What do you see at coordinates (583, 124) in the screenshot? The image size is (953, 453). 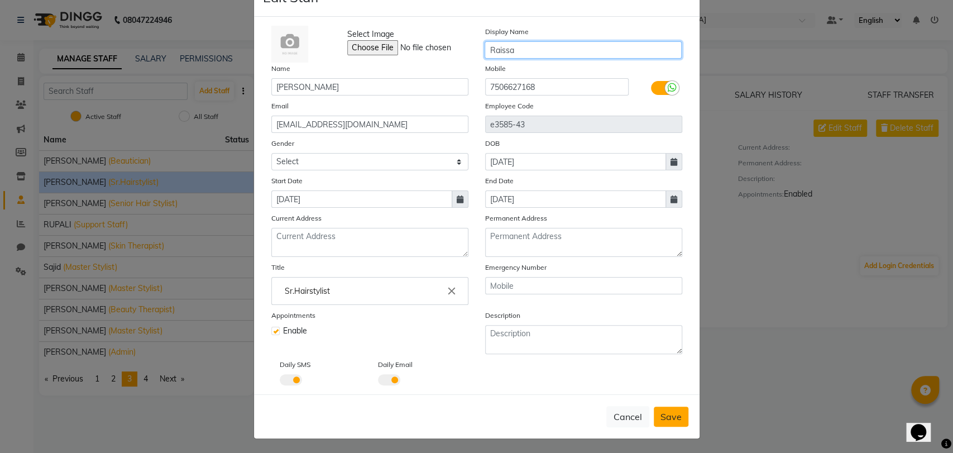 I see `input: Employee Code` at bounding box center [583, 124].